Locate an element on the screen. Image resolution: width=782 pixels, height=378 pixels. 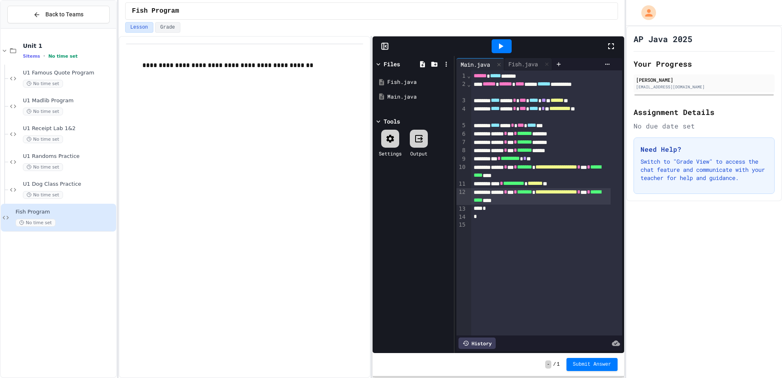
div: 6 is located at coordinates (462, 134).